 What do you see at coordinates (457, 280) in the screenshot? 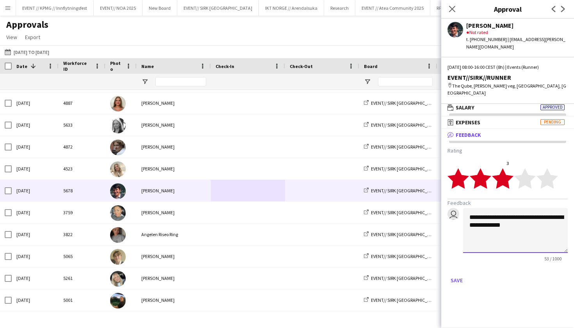
I see `button: Save` at bounding box center [457, 280].